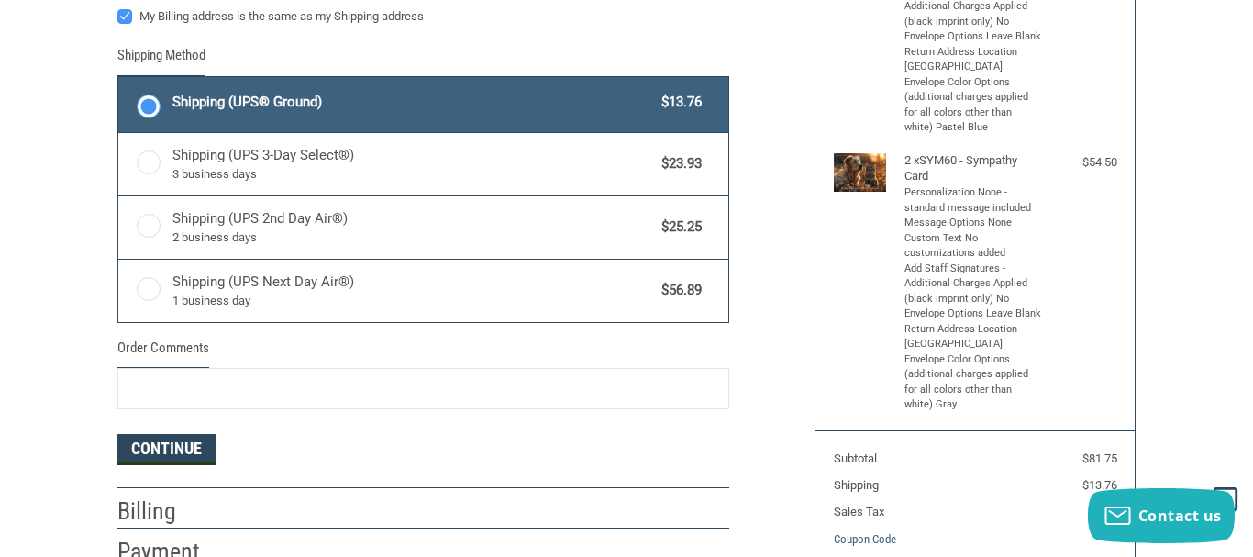 Image resolution: width=1253 pixels, height=557 pixels. I want to click on h2: Billing, so click(171, 511).